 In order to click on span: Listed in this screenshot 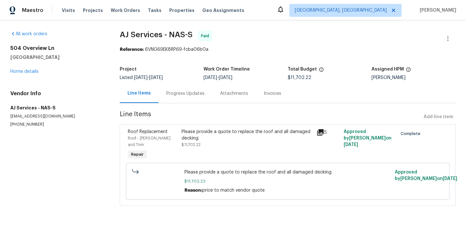, I will do `click(141, 78)`.